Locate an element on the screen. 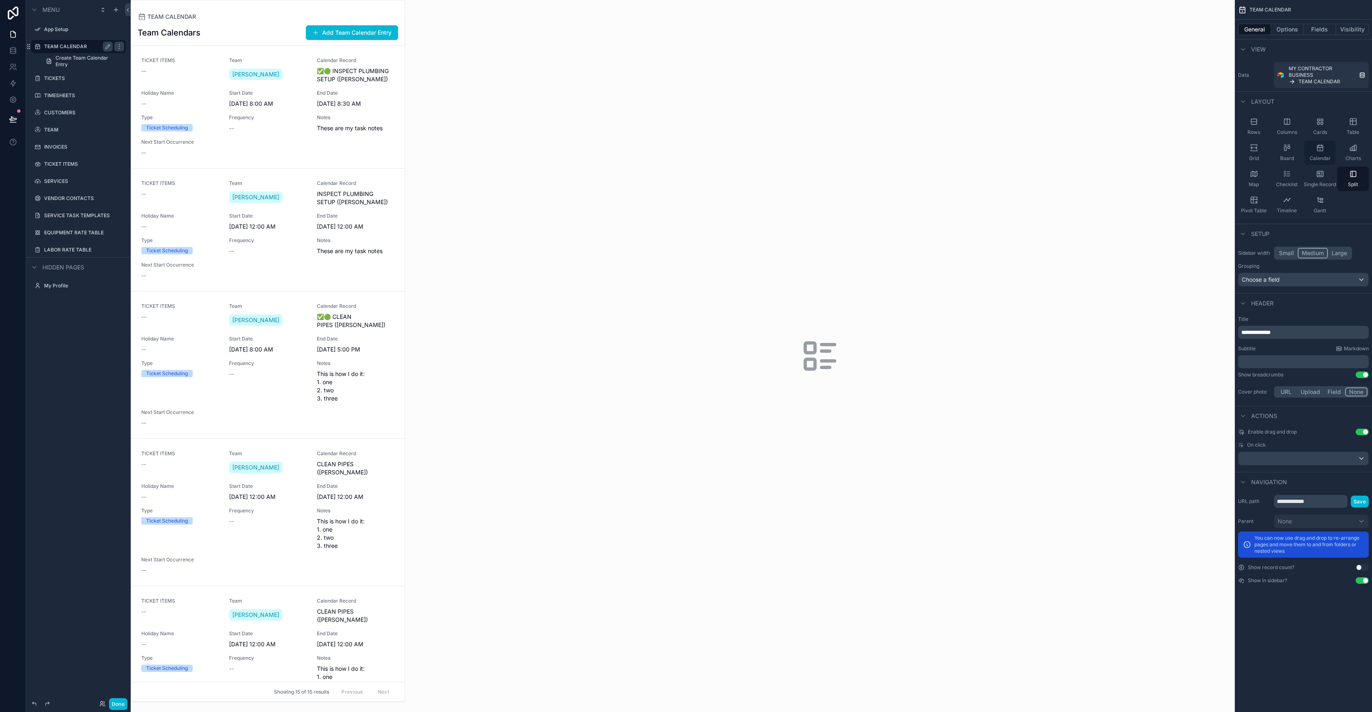  button: Gantt is located at coordinates (1320, 205).